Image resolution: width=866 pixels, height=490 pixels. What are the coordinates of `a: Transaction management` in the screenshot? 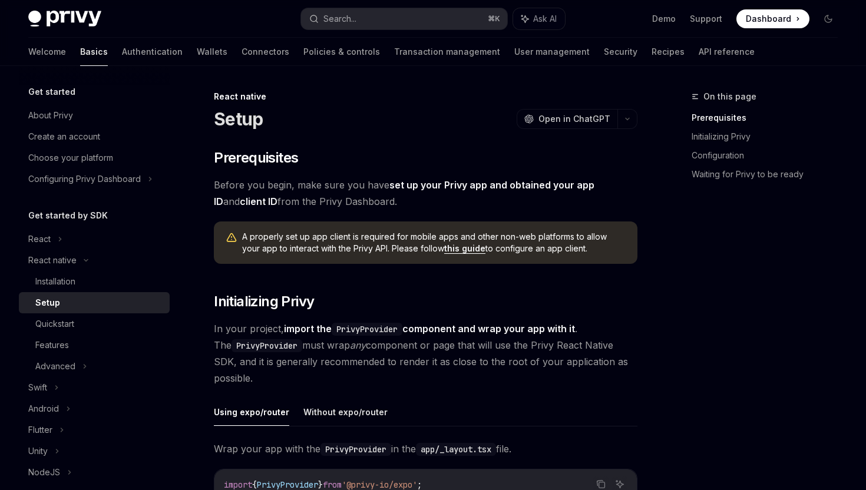 It's located at (447, 52).